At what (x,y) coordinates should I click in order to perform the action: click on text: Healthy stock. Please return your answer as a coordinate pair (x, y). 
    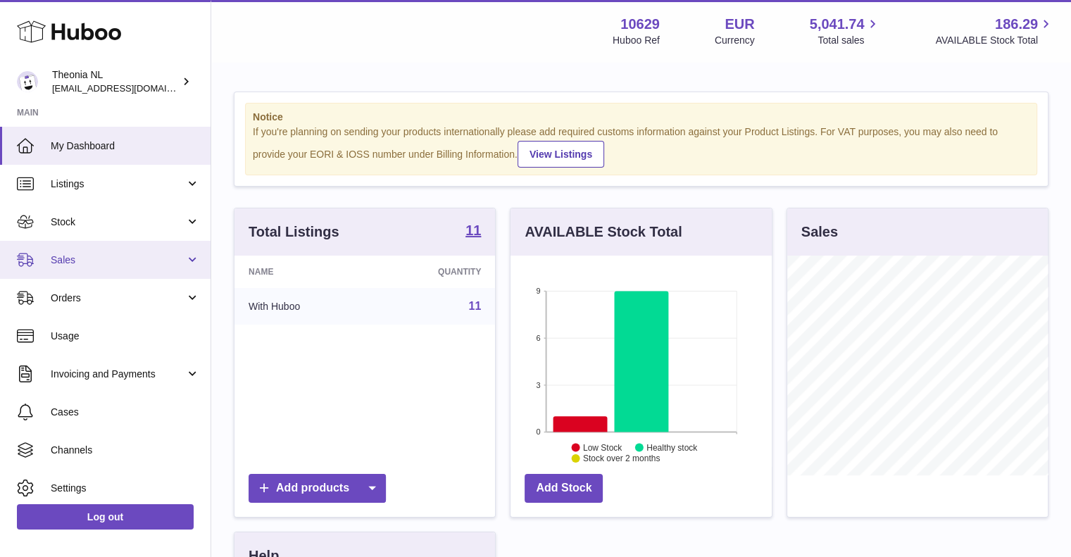
    Looking at the image, I should click on (672, 447).